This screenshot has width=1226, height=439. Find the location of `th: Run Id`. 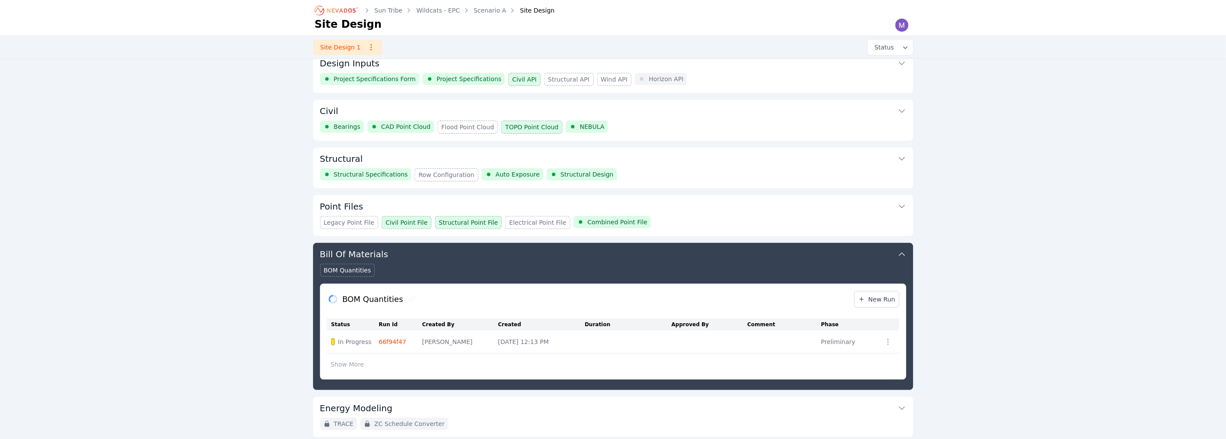

th: Run Id is located at coordinates (401, 324).